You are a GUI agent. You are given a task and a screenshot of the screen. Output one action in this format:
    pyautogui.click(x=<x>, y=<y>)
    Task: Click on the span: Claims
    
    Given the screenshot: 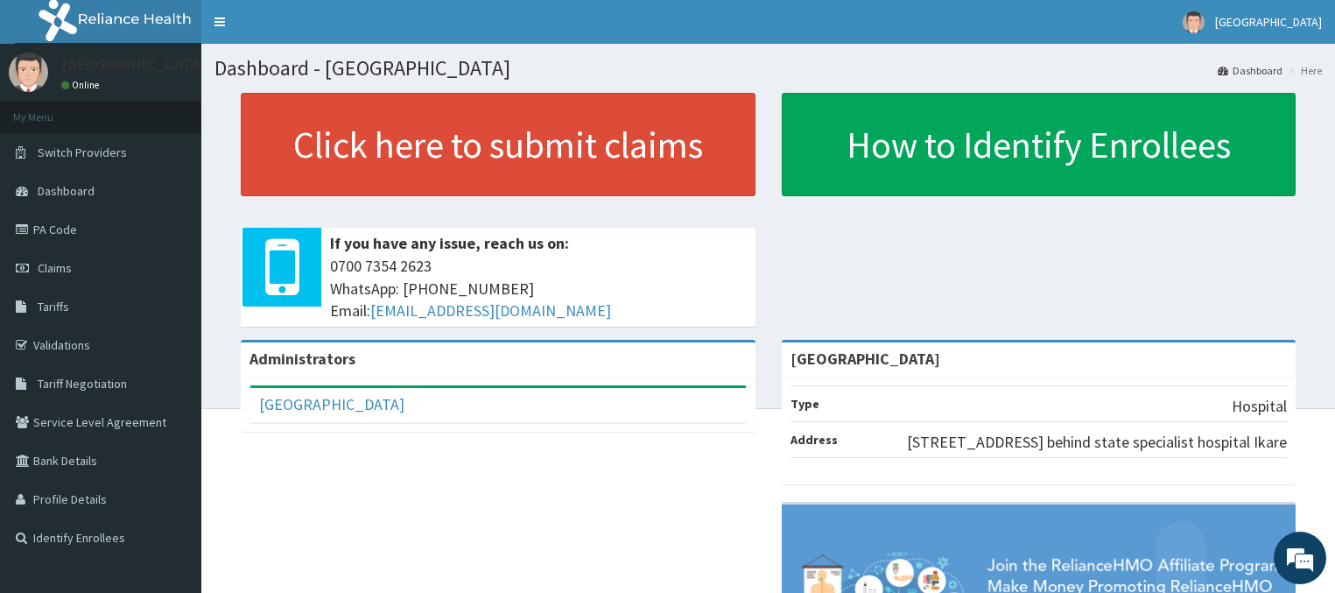 What is the action you would take?
    pyautogui.click(x=54, y=268)
    